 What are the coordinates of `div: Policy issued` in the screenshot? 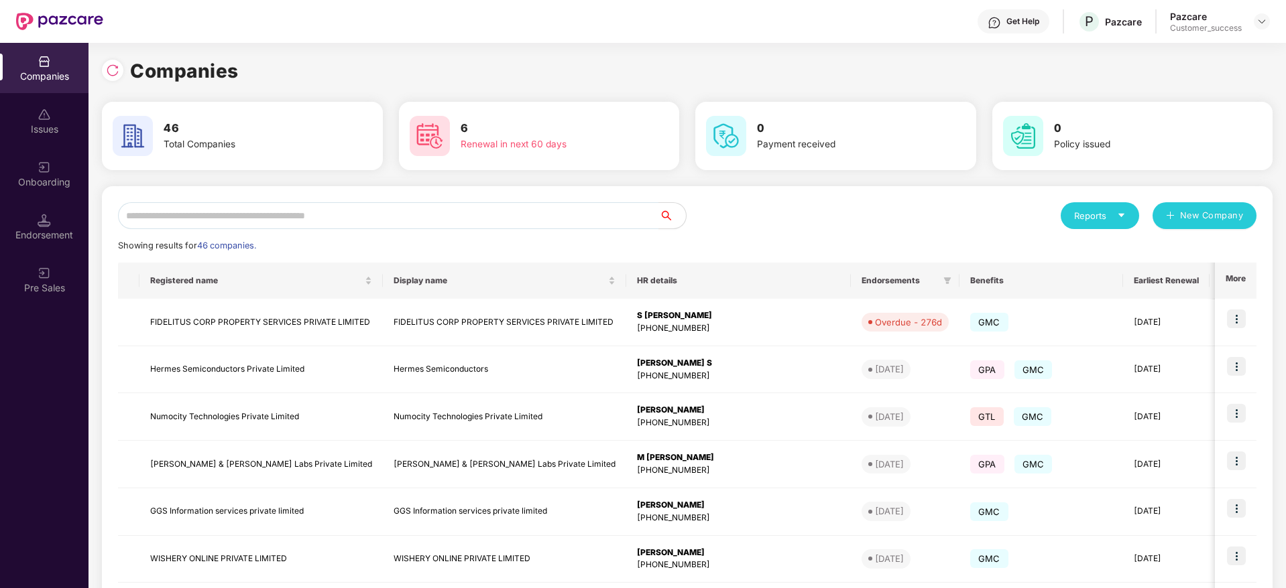 It's located at (1138, 145).